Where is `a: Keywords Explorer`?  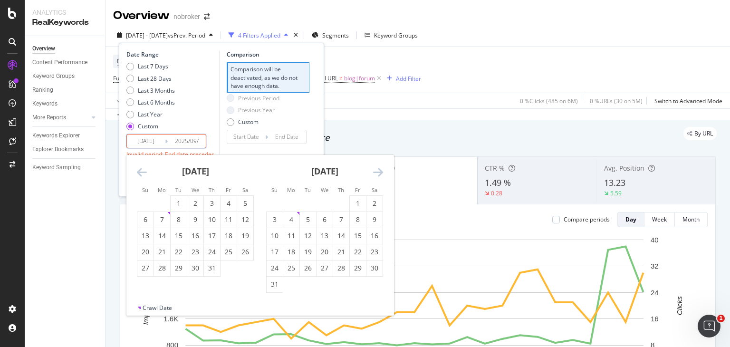 a: Keywords Explorer is located at coordinates (65, 135).